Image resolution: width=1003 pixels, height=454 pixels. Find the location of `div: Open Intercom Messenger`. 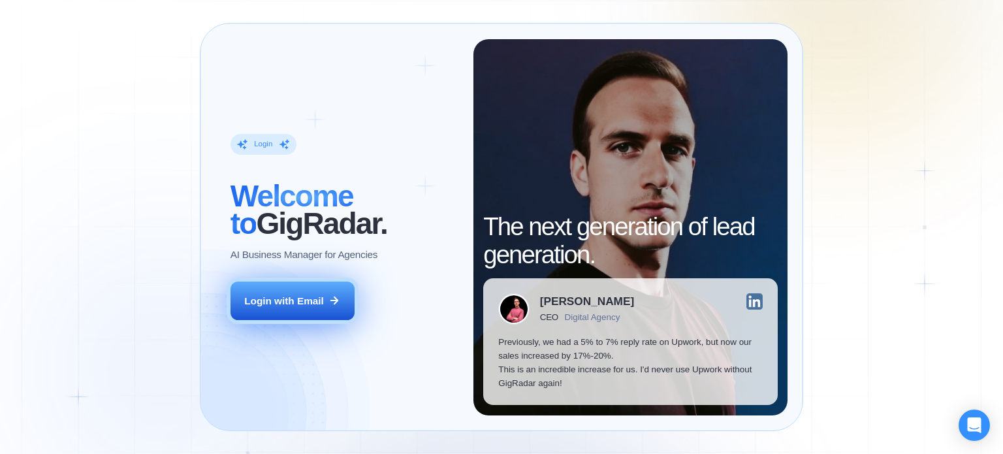

div: Open Intercom Messenger is located at coordinates (974, 425).